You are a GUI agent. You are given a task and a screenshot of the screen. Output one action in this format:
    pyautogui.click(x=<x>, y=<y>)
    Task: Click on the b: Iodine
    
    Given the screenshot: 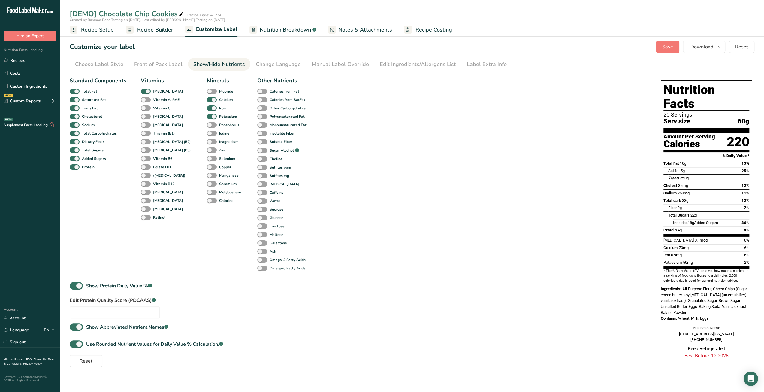 What is the action you would take?
    pyautogui.click(x=224, y=133)
    